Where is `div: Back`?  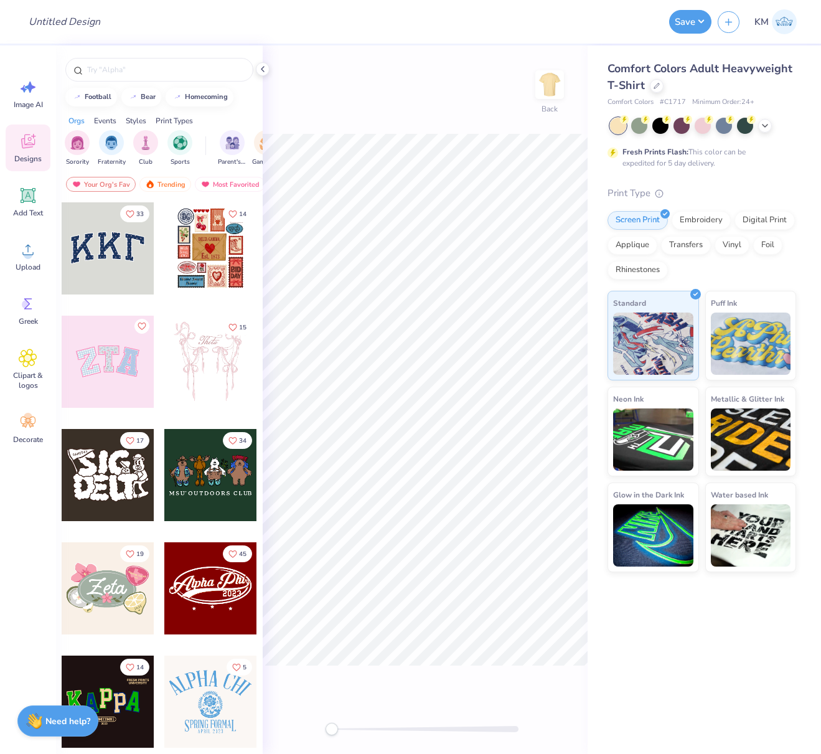 div: Back is located at coordinates (550, 109).